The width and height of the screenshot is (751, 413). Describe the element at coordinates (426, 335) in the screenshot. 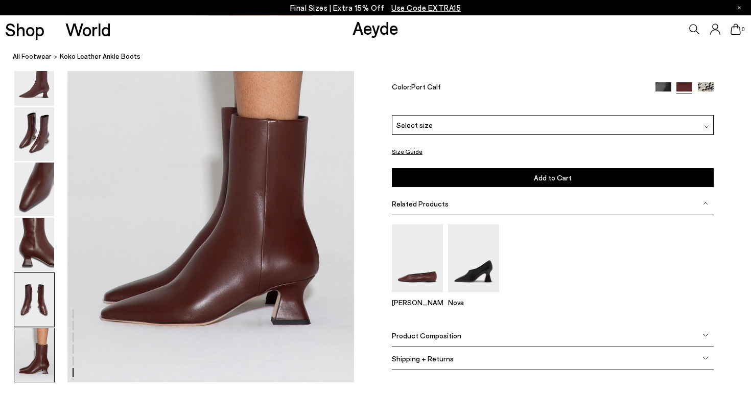

I see `span: Product Composition` at that location.